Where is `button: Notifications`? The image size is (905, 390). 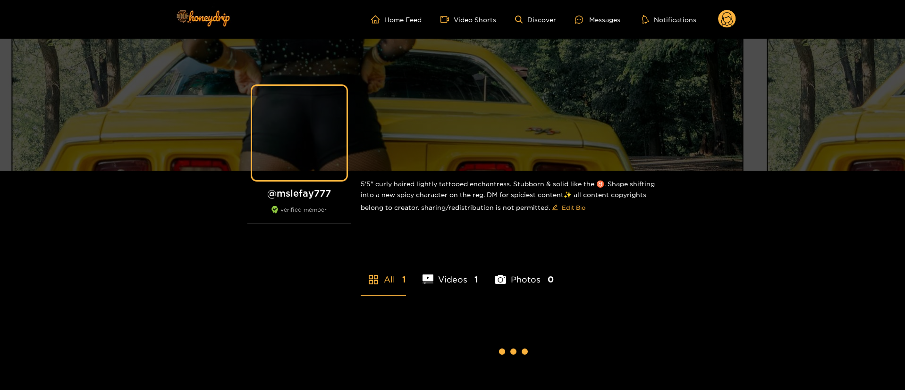
button: Notifications is located at coordinates (669, 19).